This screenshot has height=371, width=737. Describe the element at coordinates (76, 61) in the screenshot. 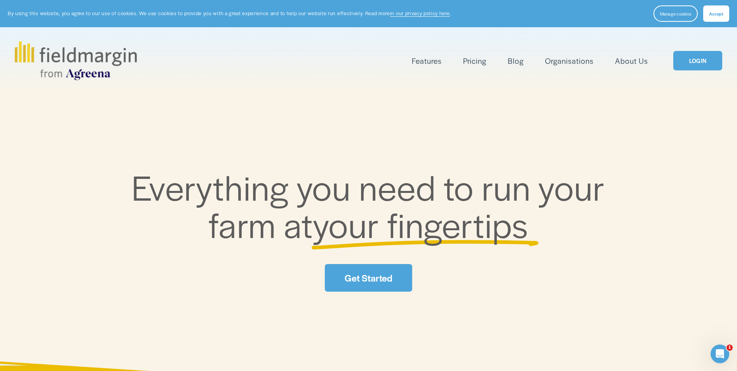

I see `img: fieldmargin.com` at that location.